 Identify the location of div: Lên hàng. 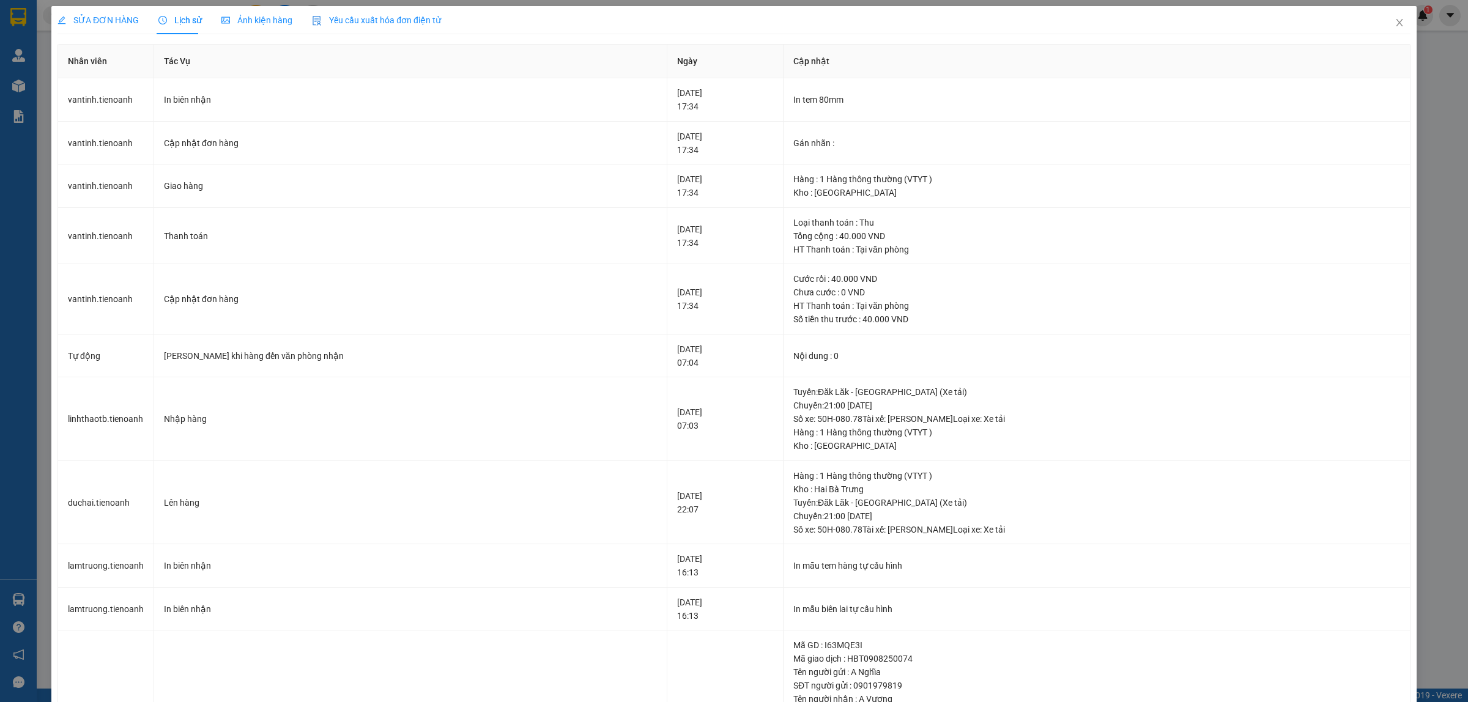
(411, 503).